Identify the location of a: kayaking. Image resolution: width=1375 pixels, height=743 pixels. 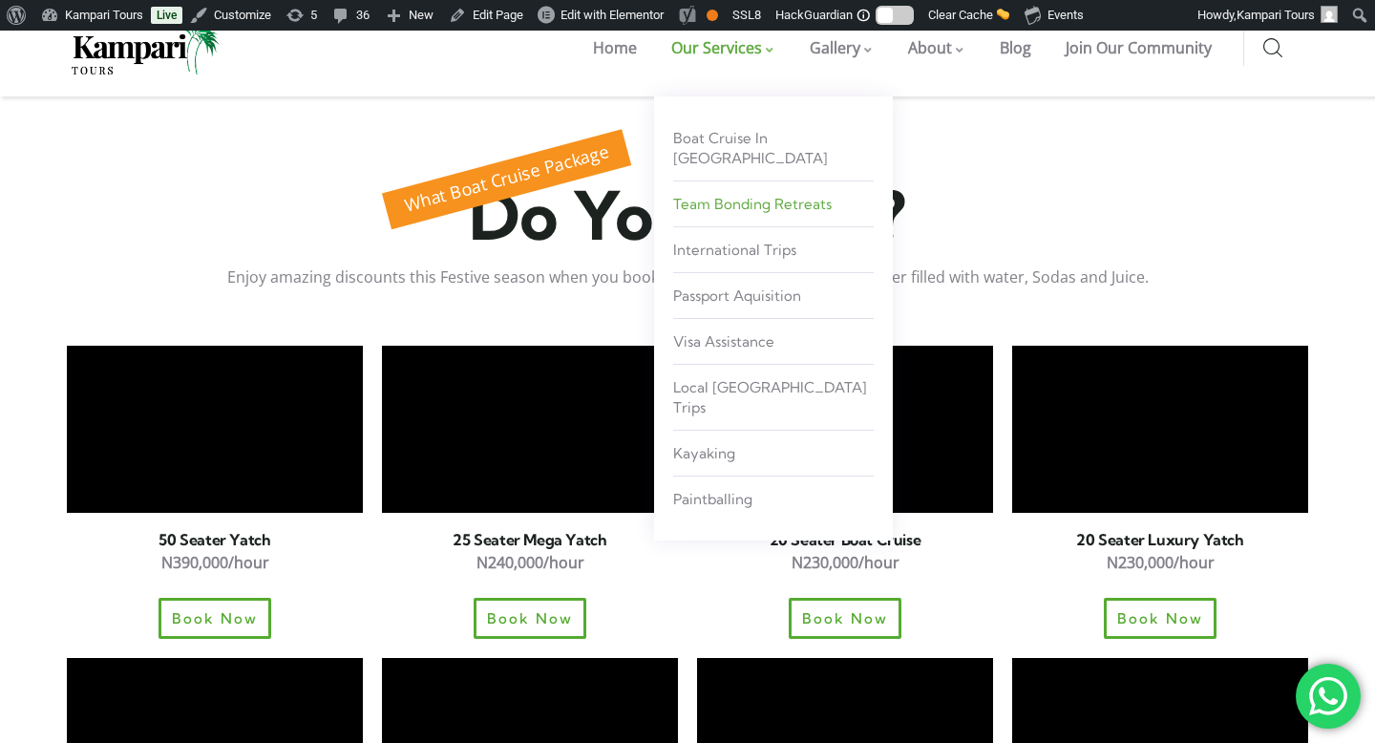
(773, 453).